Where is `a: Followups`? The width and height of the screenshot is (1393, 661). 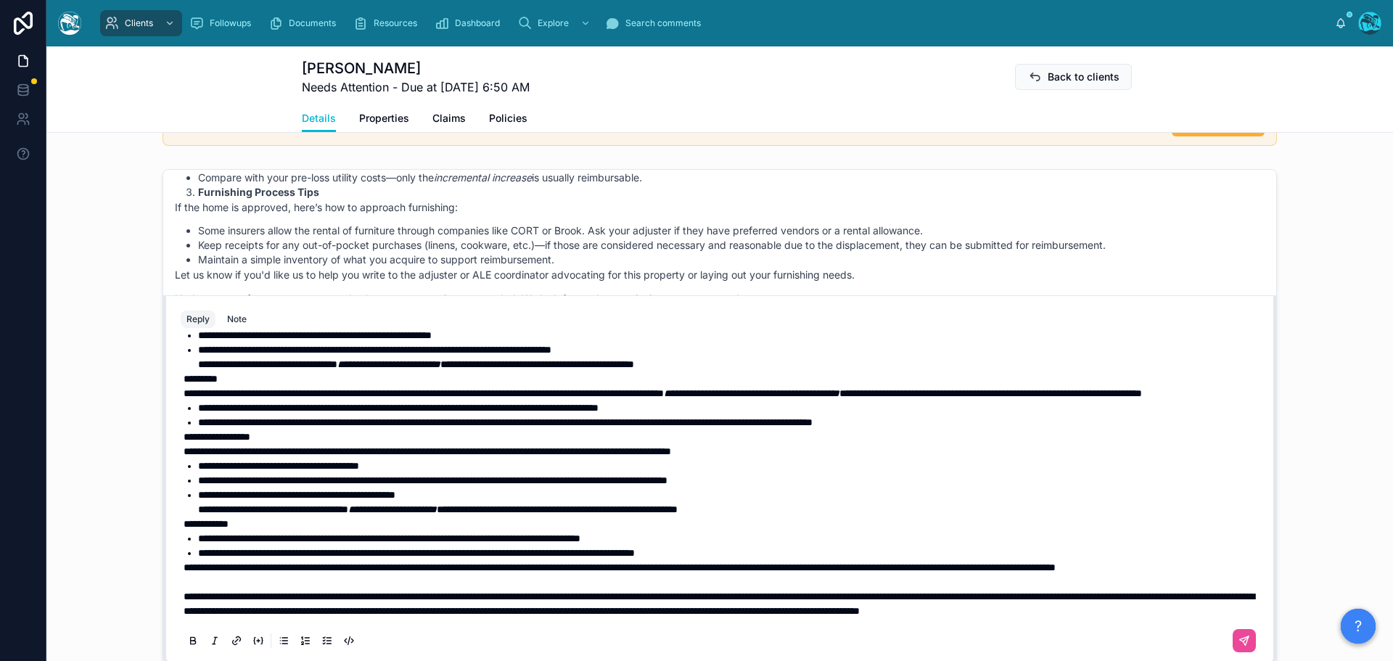 a: Followups is located at coordinates (223, 23).